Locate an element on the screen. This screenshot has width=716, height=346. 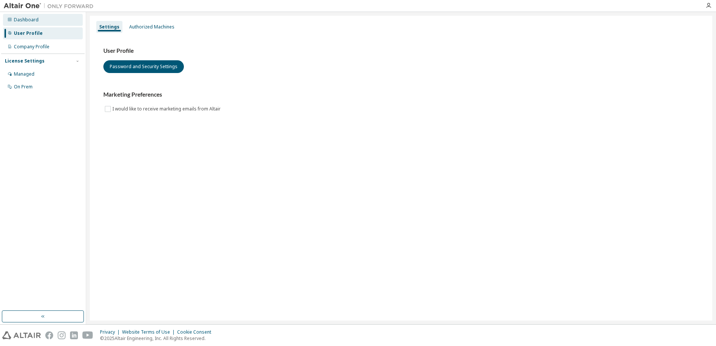
div: Company Profile is located at coordinates (31, 47).